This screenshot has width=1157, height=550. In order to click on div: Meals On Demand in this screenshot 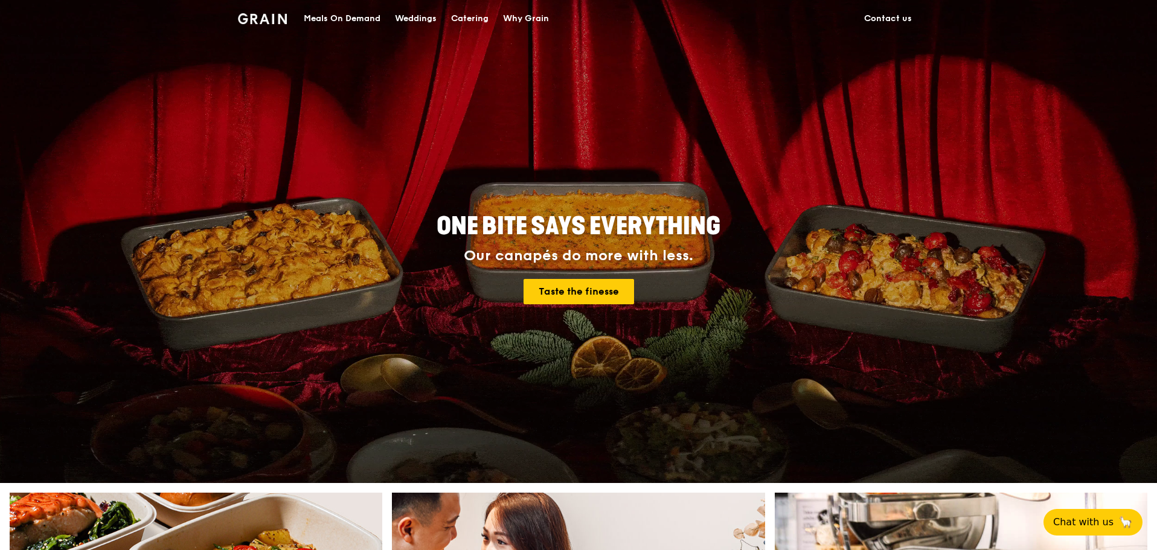, I will do `click(342, 19)`.